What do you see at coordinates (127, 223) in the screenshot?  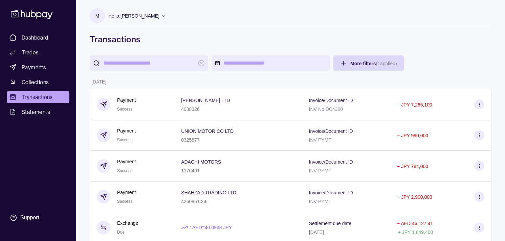 I see `p: Exchange` at bounding box center [127, 223].